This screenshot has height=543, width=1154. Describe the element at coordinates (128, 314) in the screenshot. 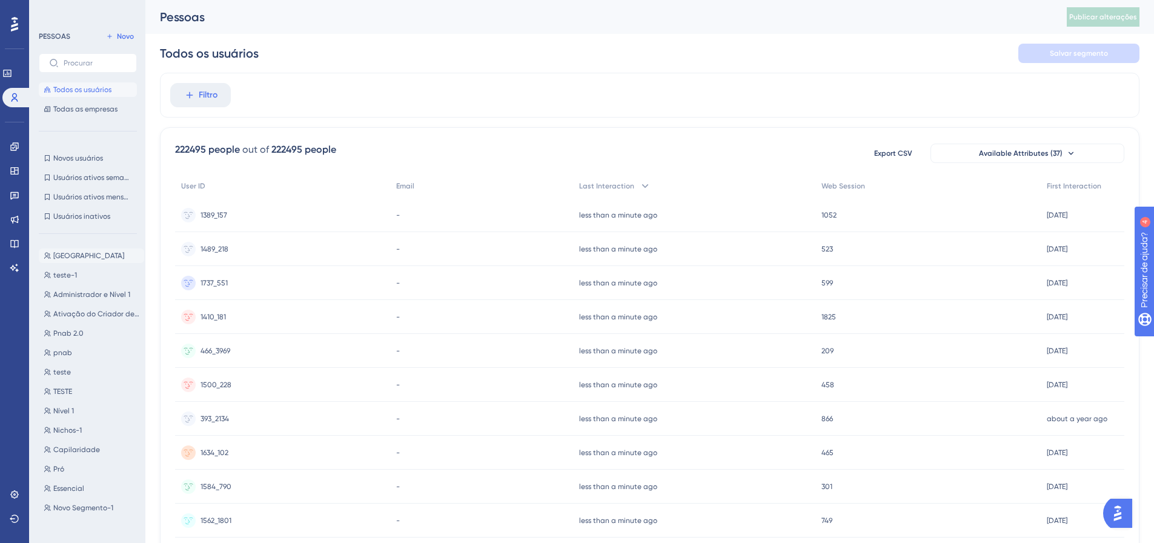

I see `font: Ativação do Criador de Documentos com IA` at that location.